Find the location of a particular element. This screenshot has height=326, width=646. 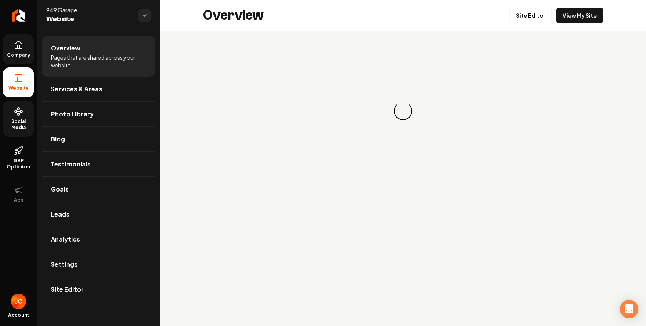

div: Loading is located at coordinates (403, 111).